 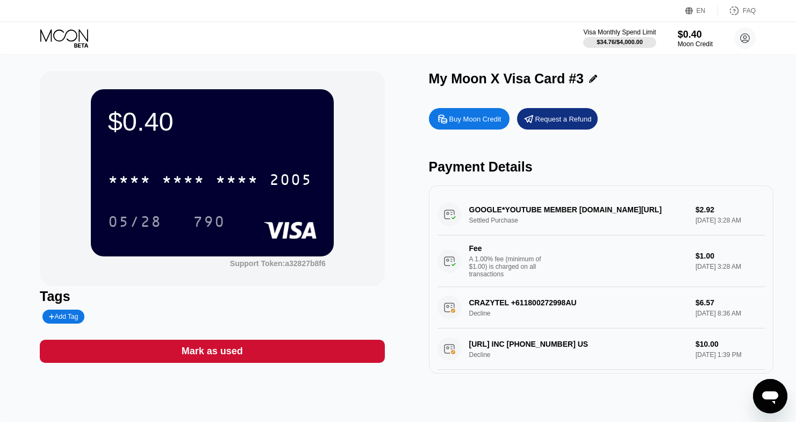 What do you see at coordinates (619, 42) in the screenshot?
I see `div: $34.76 / $4,000.00` at bounding box center [619, 42].